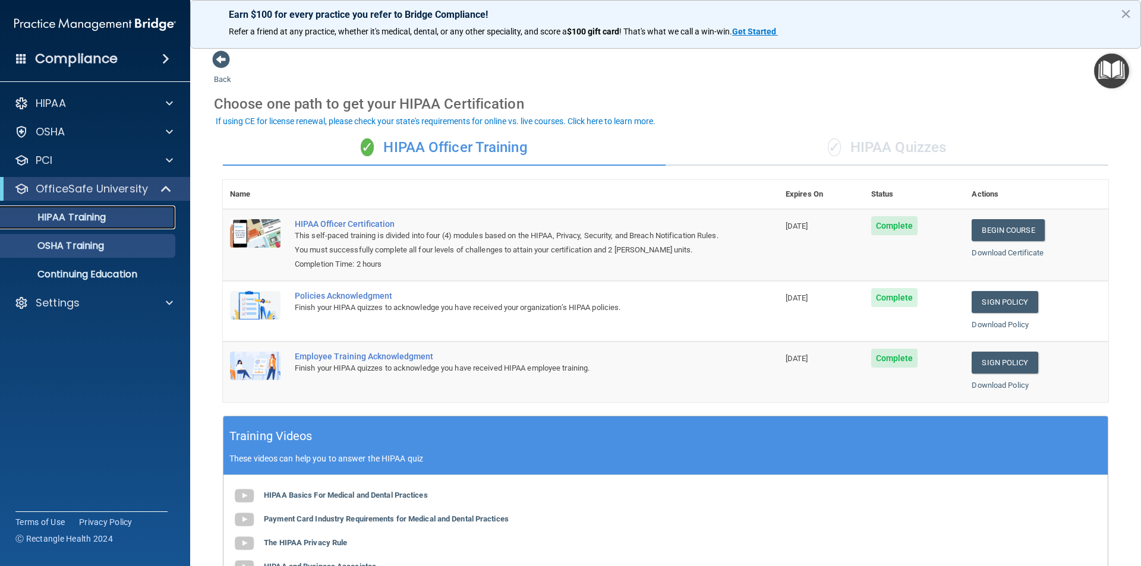 The image size is (1141, 566). I want to click on p: OfficeSafe University, so click(92, 189).